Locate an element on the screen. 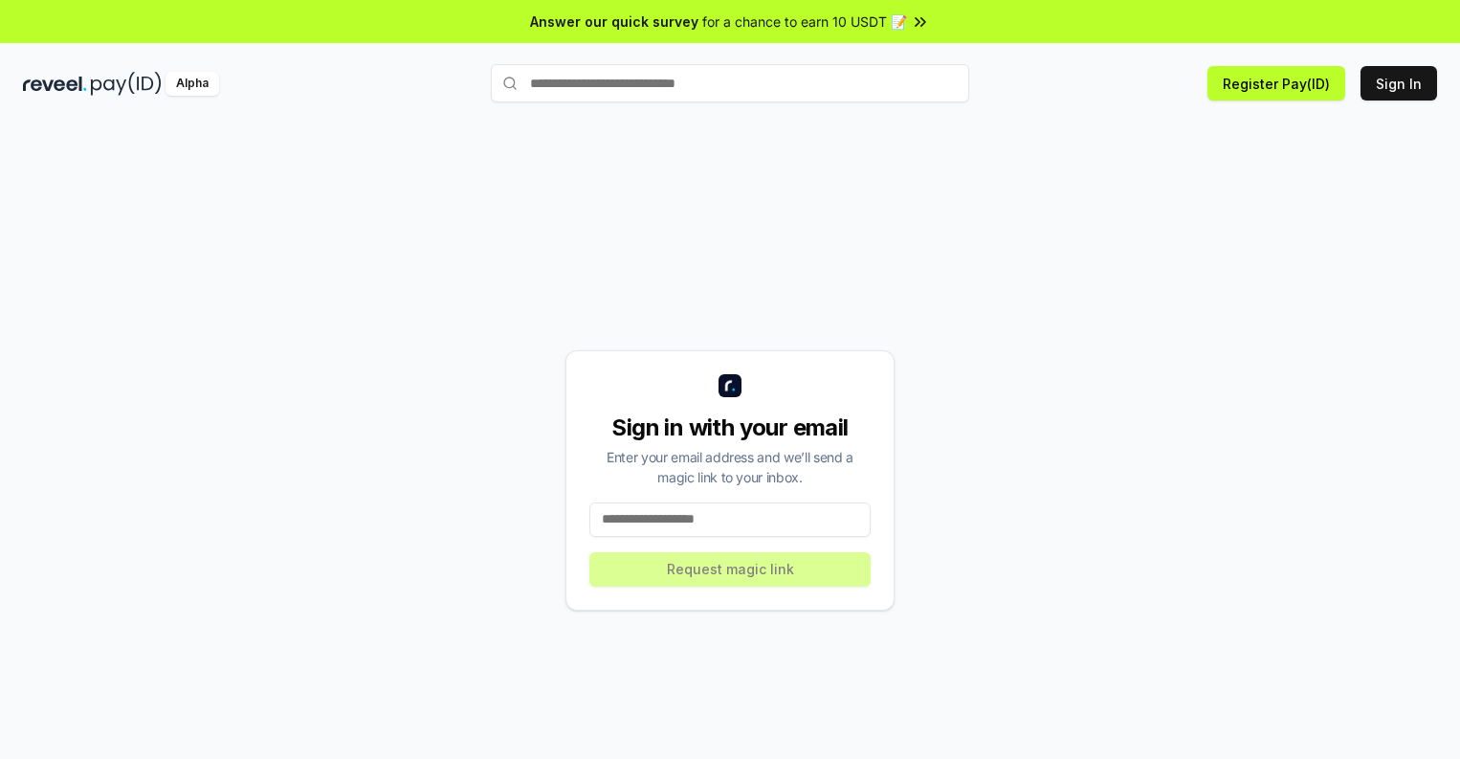  div: Enter your email address and we’ll send a magic link to your inbox. is located at coordinates (730, 467).